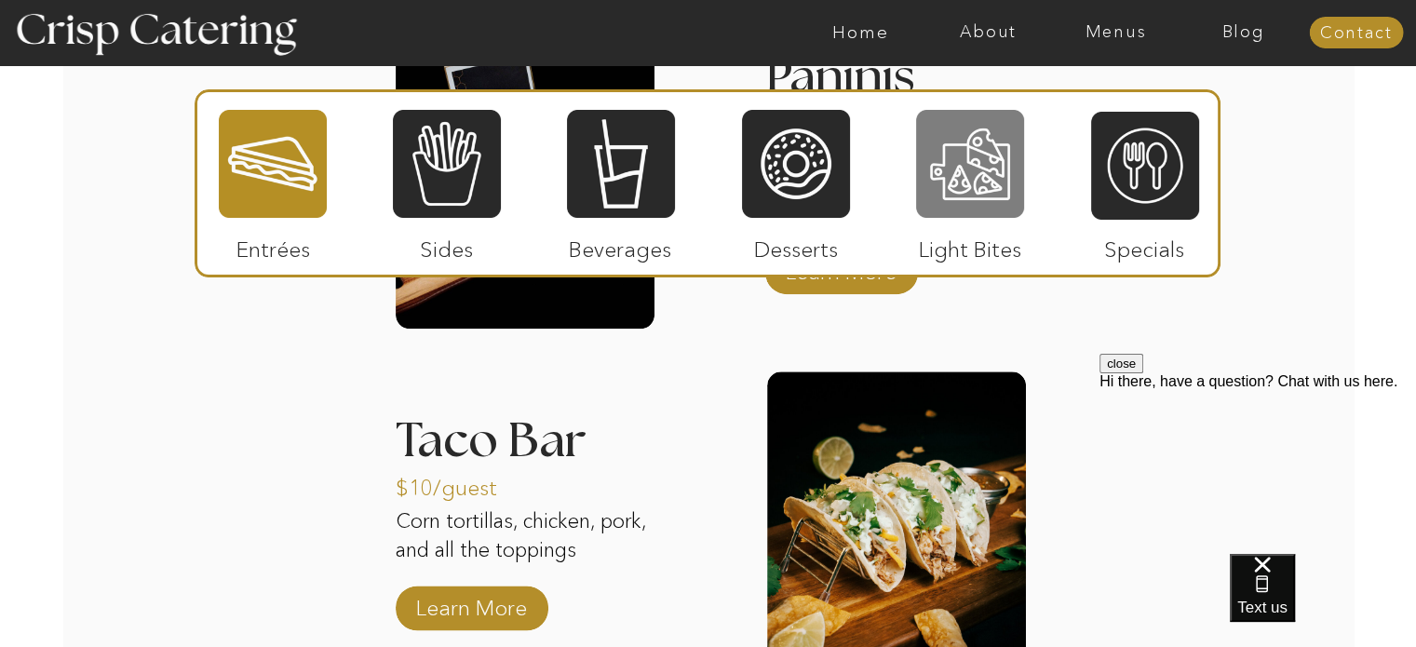 The height and width of the screenshot is (647, 1416). What do you see at coordinates (457, 483) in the screenshot?
I see `p: $10/guest` at bounding box center [457, 483].